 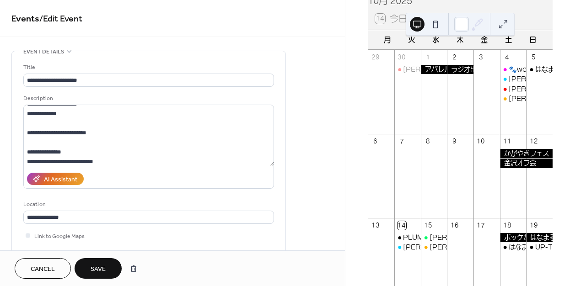 What do you see at coordinates (533, 225) in the screenshot?
I see `div: 19` at bounding box center [533, 225].